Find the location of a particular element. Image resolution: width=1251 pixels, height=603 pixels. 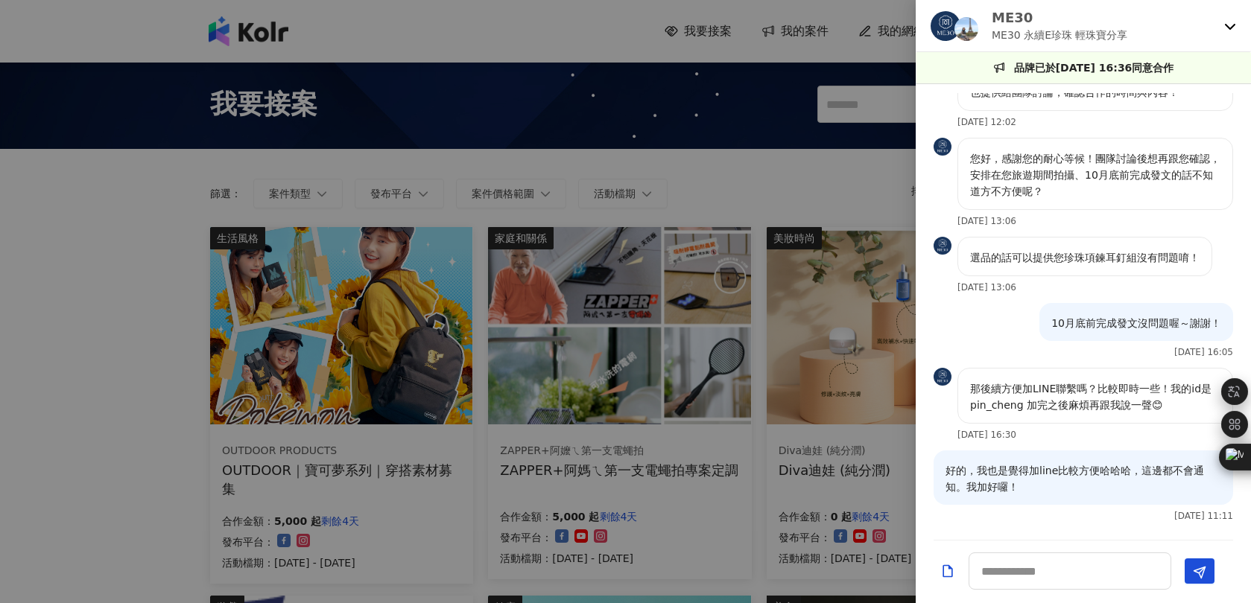

p: 那後續方便加LINE聯繫嗎？比較即時一些！我的id是 pin_cheng 加完之後麻煩再跟我說一聲😊 is located at coordinates (1095, 397).